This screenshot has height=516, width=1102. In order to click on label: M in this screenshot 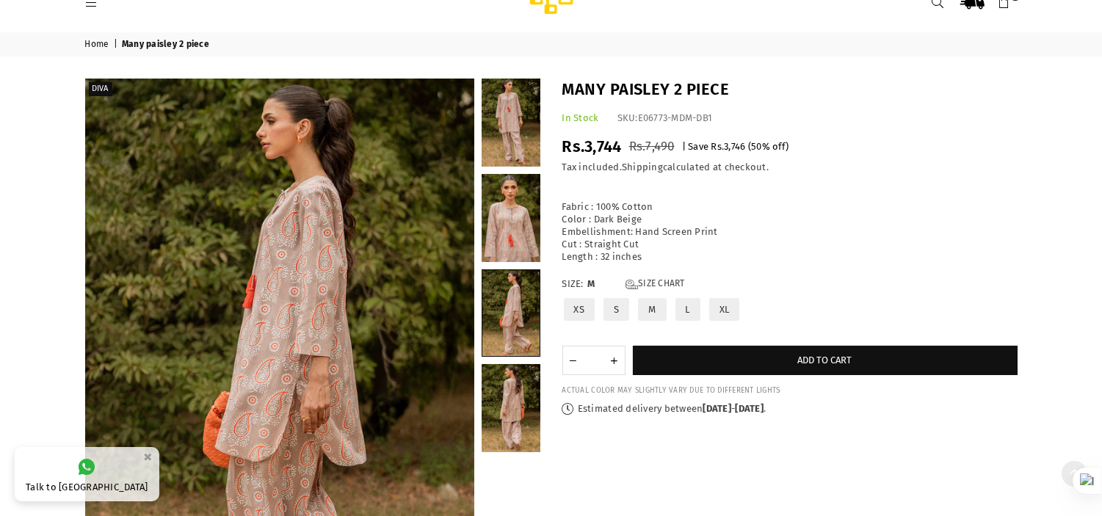, I will do `click(652, 309)`.